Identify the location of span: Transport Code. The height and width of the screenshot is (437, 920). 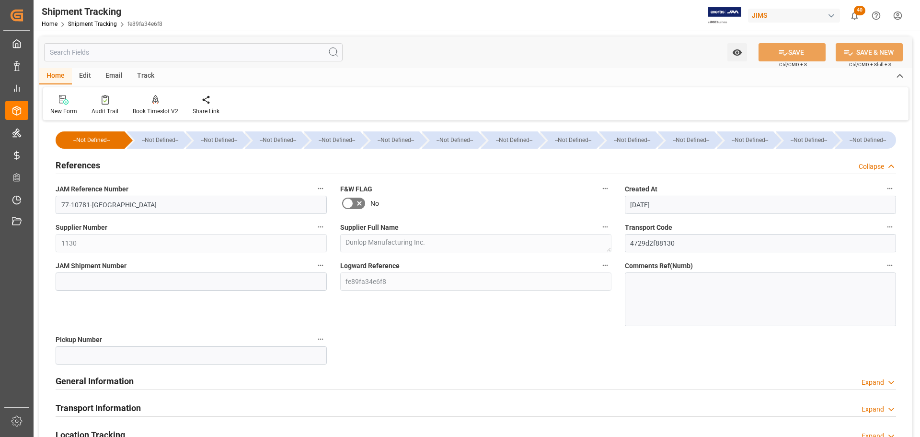
(648, 227).